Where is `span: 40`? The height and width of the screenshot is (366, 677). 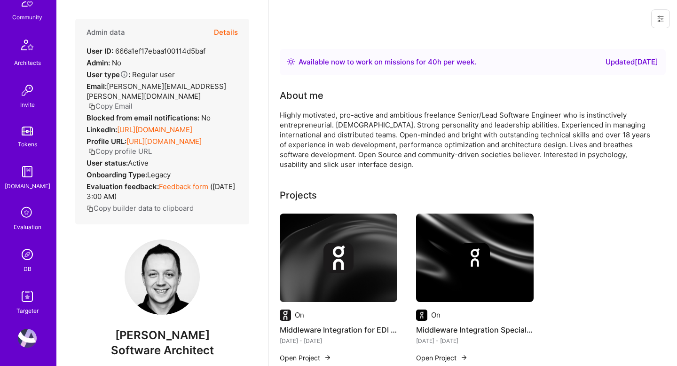 span: 40 is located at coordinates (433, 62).